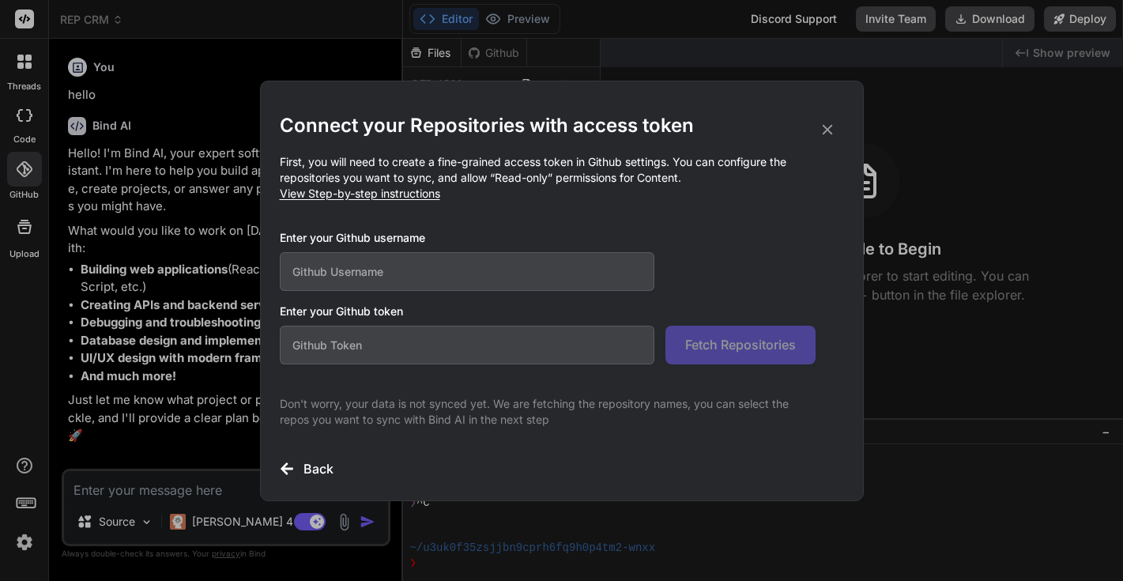  Describe the element at coordinates (740, 344) in the screenshot. I see `button: Fetch Repositories` at that location.